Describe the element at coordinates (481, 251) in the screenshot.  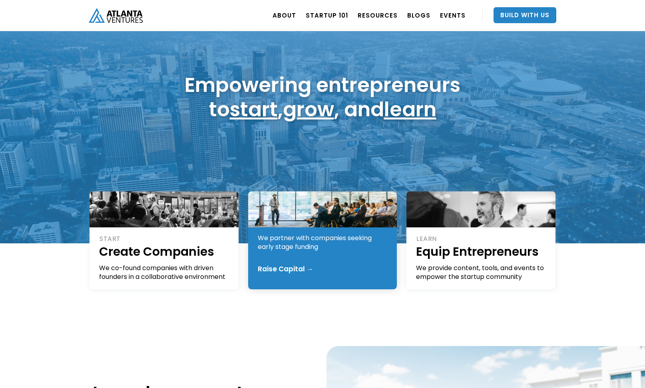
I see `h1: Equip Entrepreneurs` at that location.